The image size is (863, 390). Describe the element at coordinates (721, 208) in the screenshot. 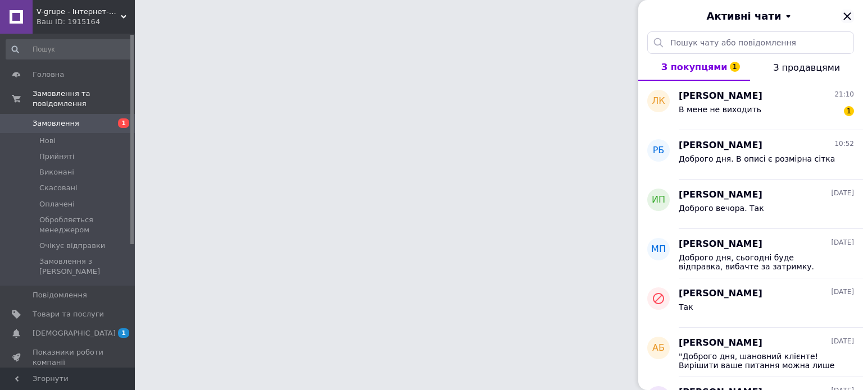

I see `span: Доброго вечора. Так` at that location.